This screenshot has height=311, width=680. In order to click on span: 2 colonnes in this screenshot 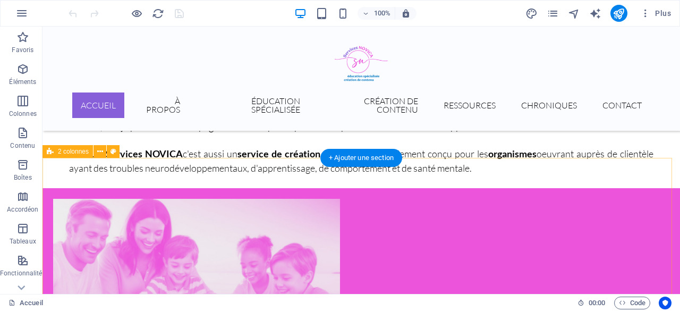, I will do `click(73, 151)`.